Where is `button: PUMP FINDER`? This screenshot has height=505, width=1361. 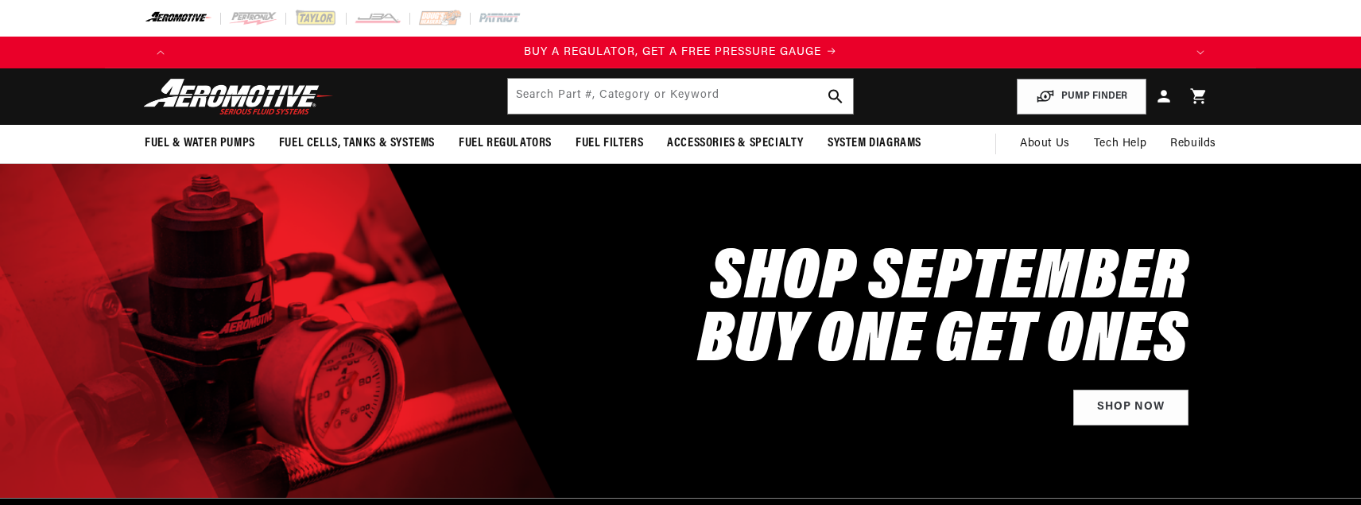 button: PUMP FINDER is located at coordinates (1081, 96).